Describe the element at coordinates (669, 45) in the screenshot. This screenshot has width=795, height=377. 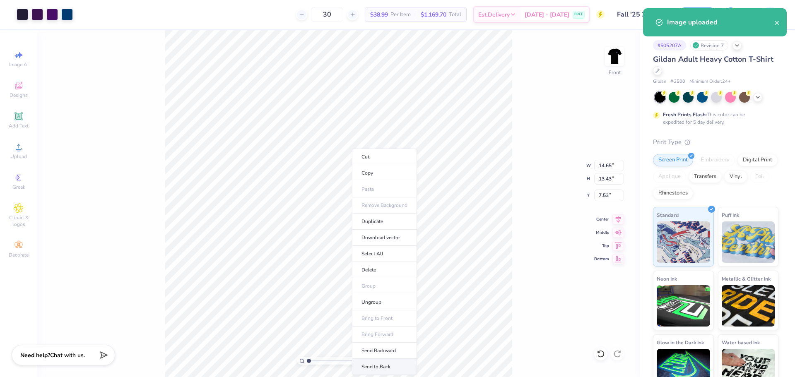
I see `div: # 505207A` at that location.